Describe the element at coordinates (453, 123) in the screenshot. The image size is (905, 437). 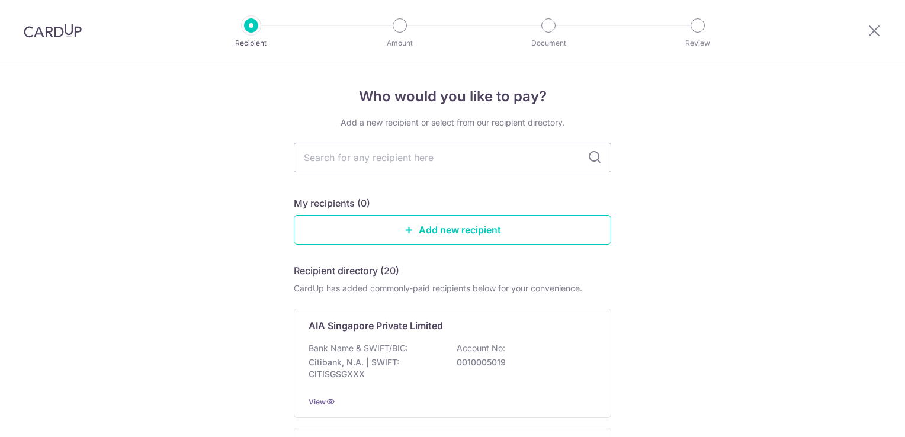
I see `div: Add a new recipient or select from our recipient directory.` at that location.